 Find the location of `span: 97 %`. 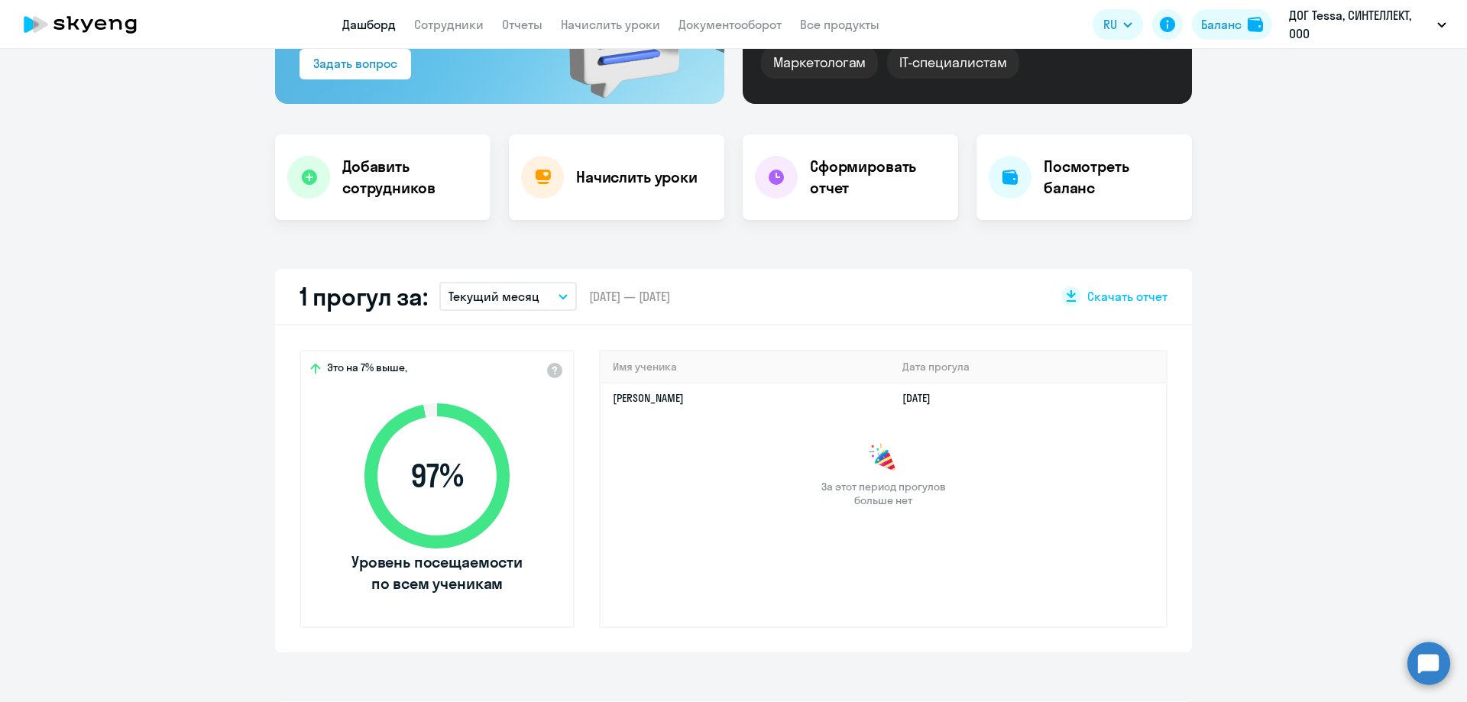

span: 97 % is located at coordinates (437, 476).